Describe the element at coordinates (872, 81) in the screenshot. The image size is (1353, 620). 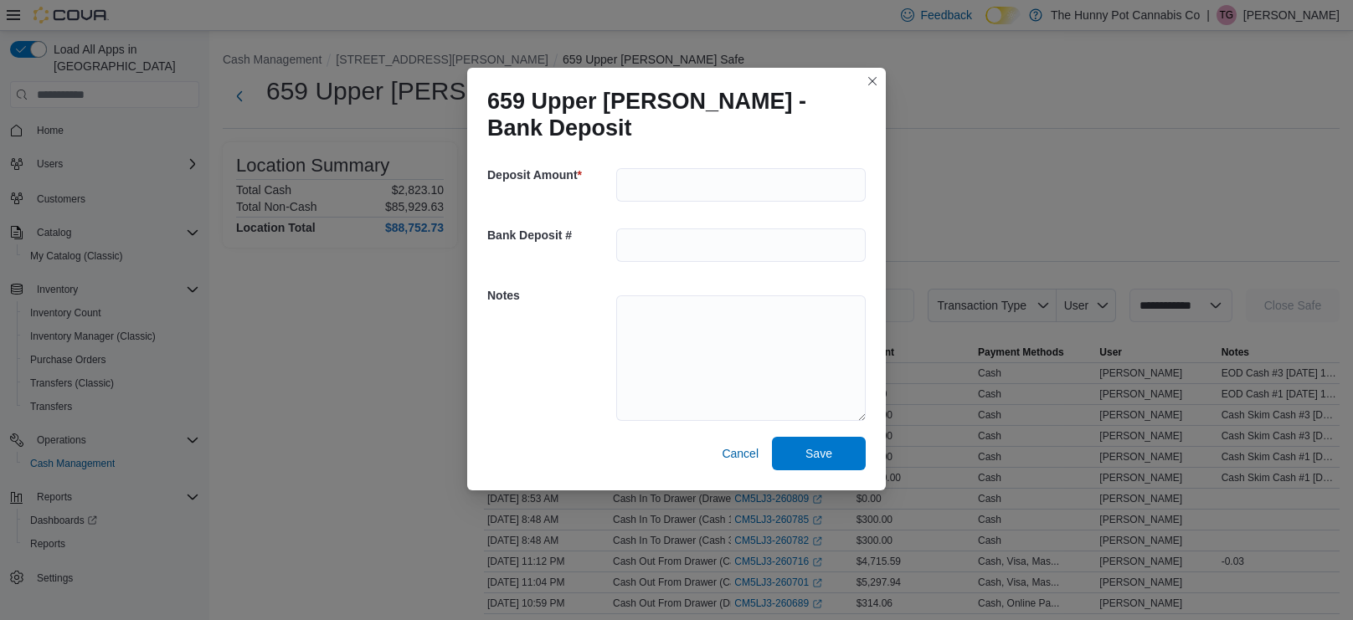
I see `button: Closes this modal window` at that location.